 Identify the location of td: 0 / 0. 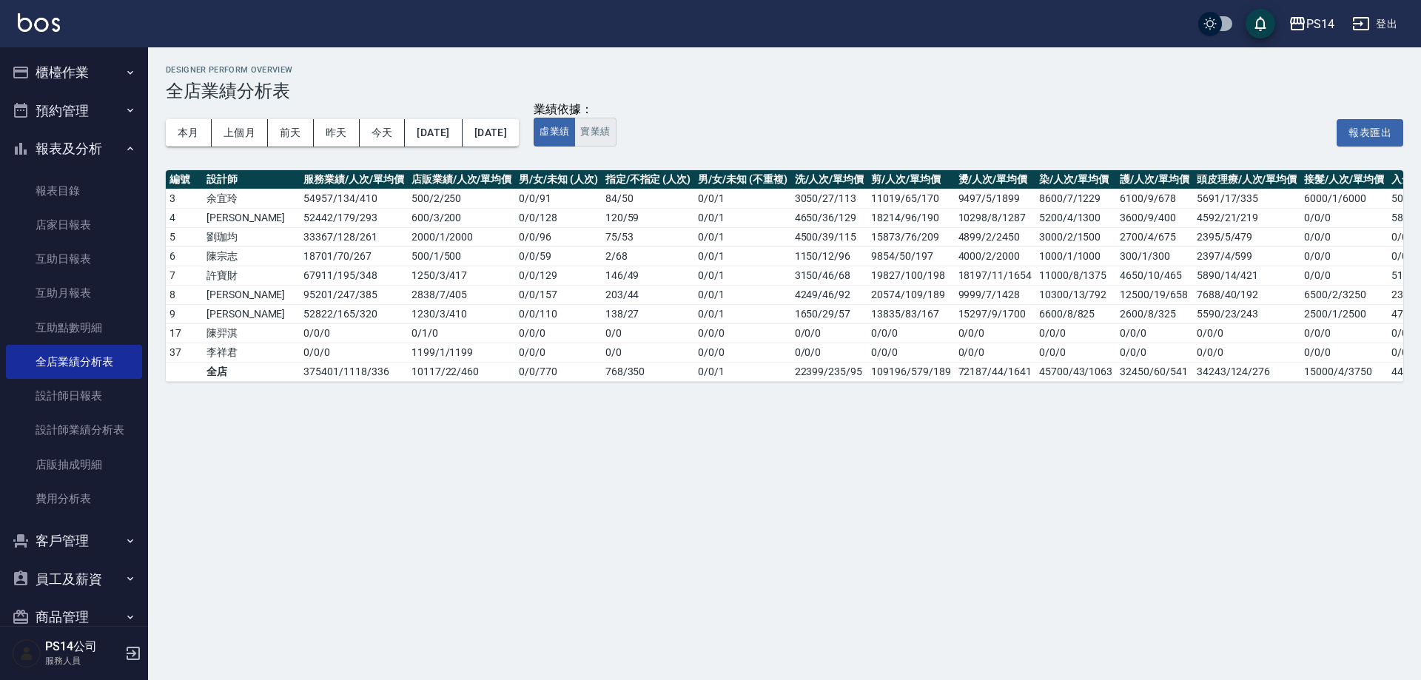
(648, 333).